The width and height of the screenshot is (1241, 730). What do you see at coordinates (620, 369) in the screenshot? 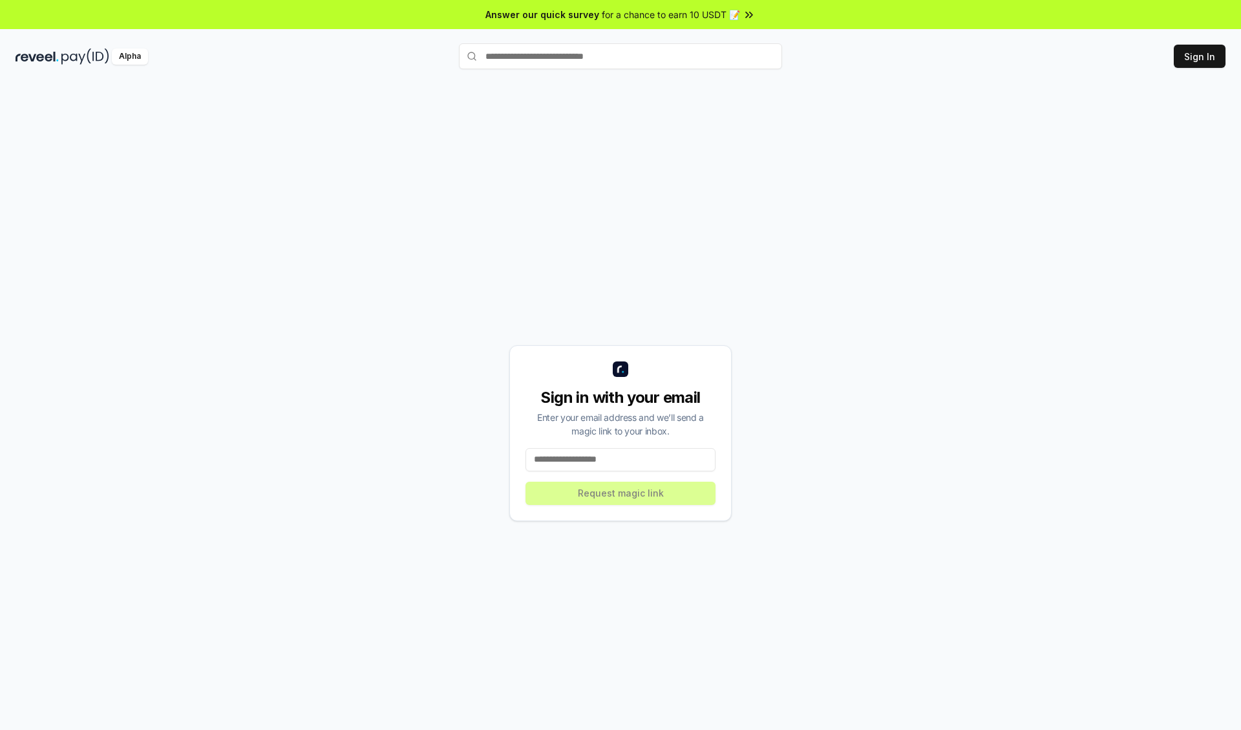
I see `img: logo_small` at bounding box center [620, 369].